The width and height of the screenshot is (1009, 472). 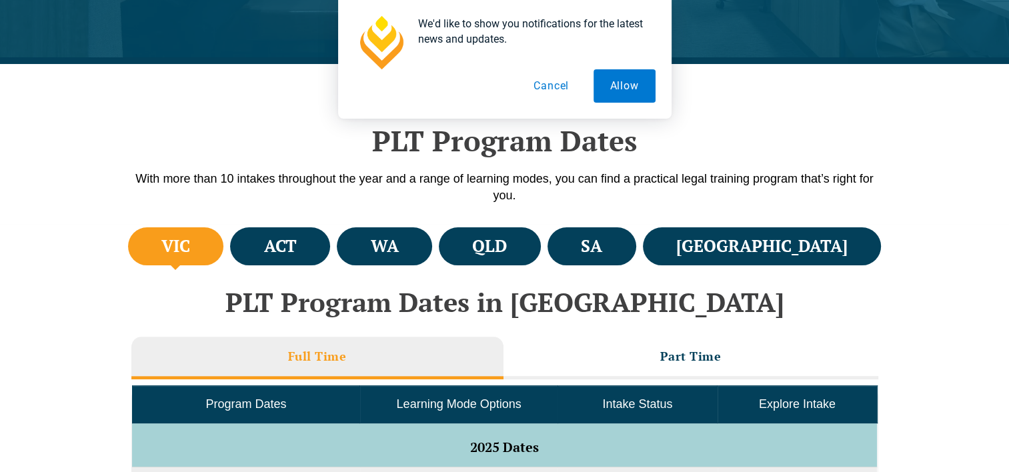 I want to click on h3: Part Time, so click(x=691, y=356).